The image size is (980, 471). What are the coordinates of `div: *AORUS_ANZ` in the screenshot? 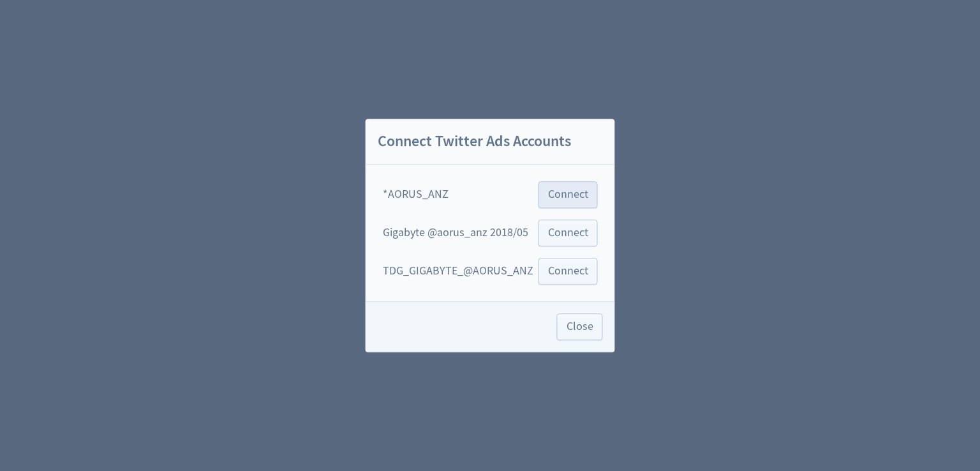 It's located at (415, 194).